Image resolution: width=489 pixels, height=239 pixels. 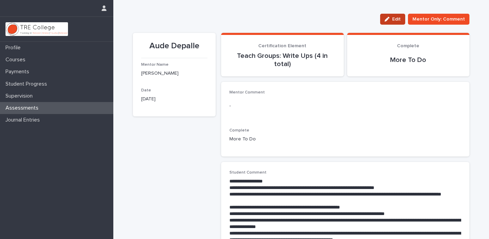 I want to click on span: Date, so click(x=146, y=91).